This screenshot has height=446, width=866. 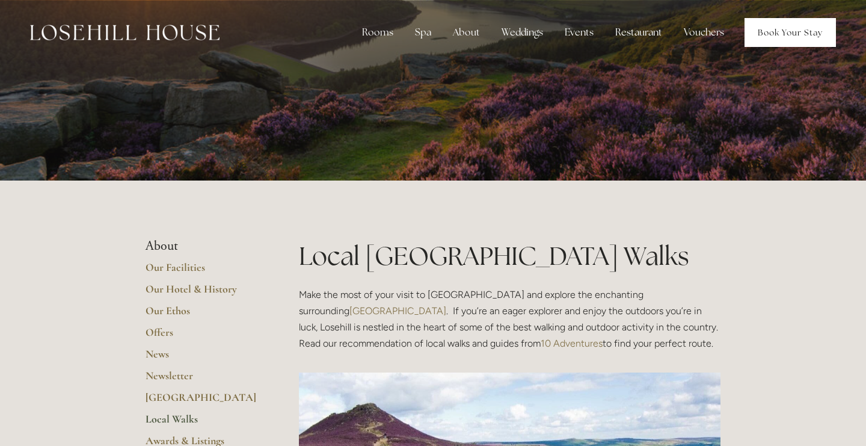 I want to click on div: Spa, so click(x=423, y=32).